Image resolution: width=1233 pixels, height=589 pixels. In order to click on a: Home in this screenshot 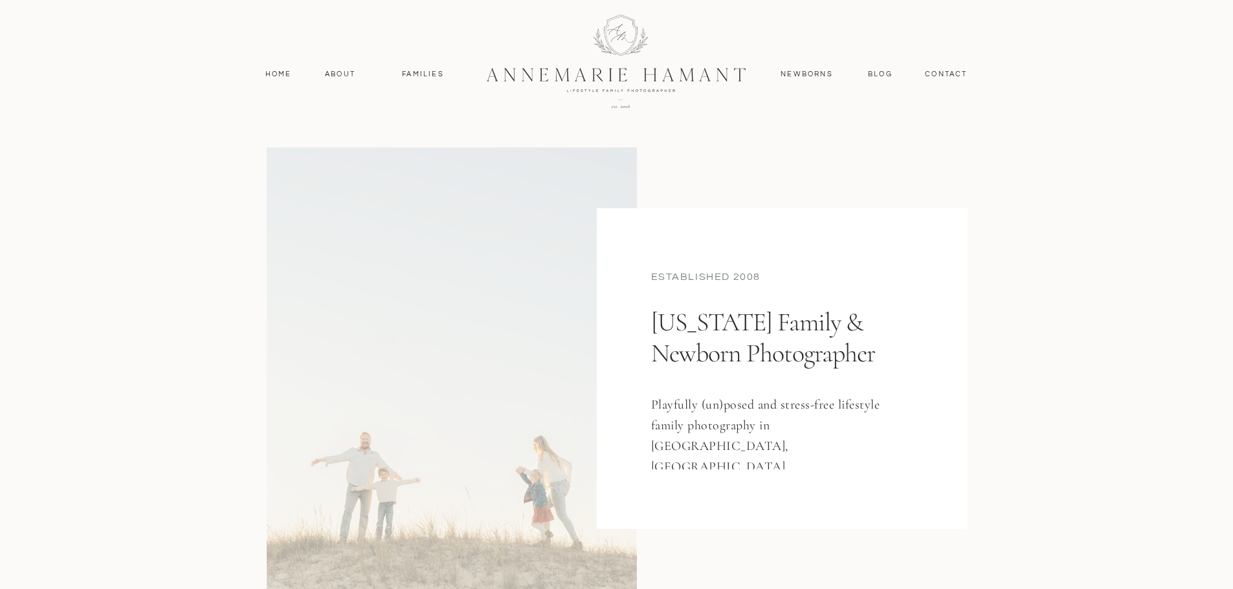, I will do `click(278, 74)`.